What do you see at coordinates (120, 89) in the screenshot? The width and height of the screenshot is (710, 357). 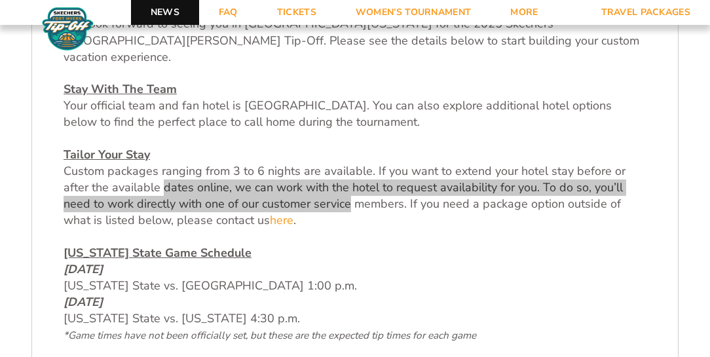 I see `u: Stay With The Team` at bounding box center [120, 89].